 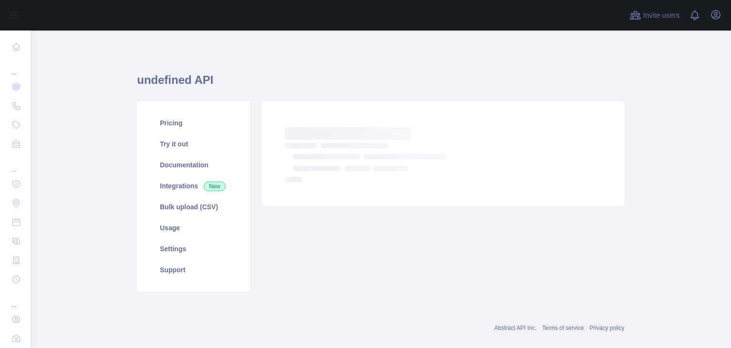 I want to click on h1: undefined API, so click(x=381, y=84).